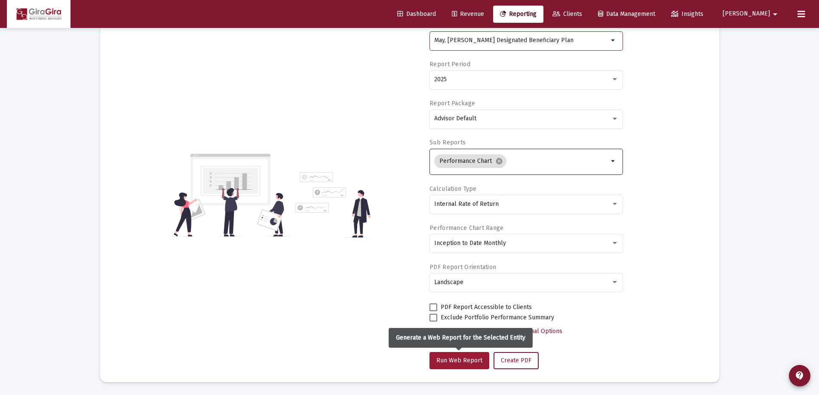 This screenshot has width=819, height=395. Describe the element at coordinates (468, 14) in the screenshot. I see `a: Revenue` at that location.